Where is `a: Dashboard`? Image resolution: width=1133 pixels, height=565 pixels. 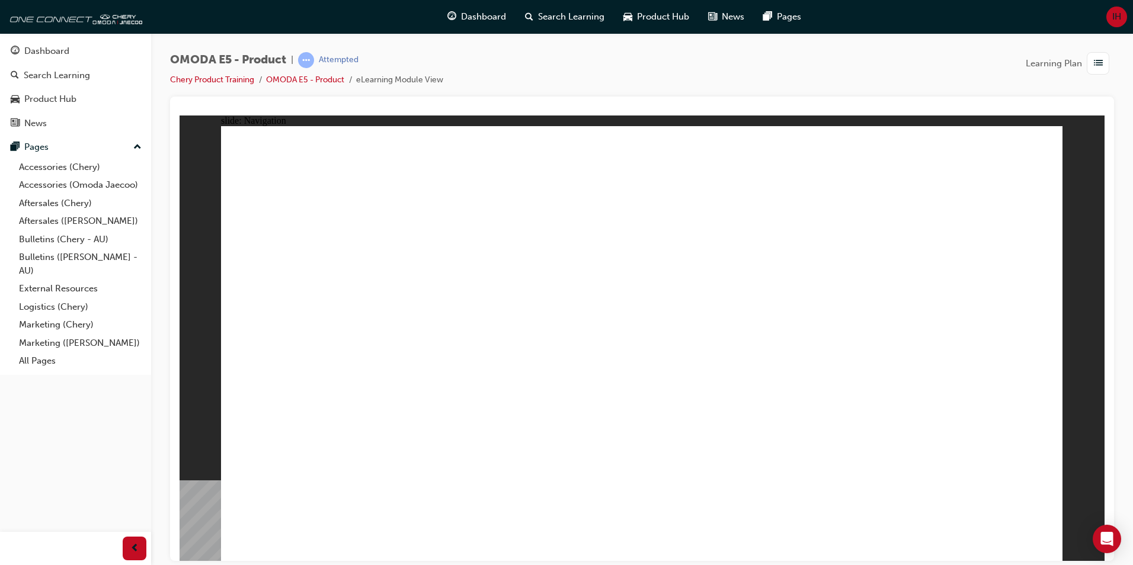
a: Dashboard is located at coordinates (75, 51).